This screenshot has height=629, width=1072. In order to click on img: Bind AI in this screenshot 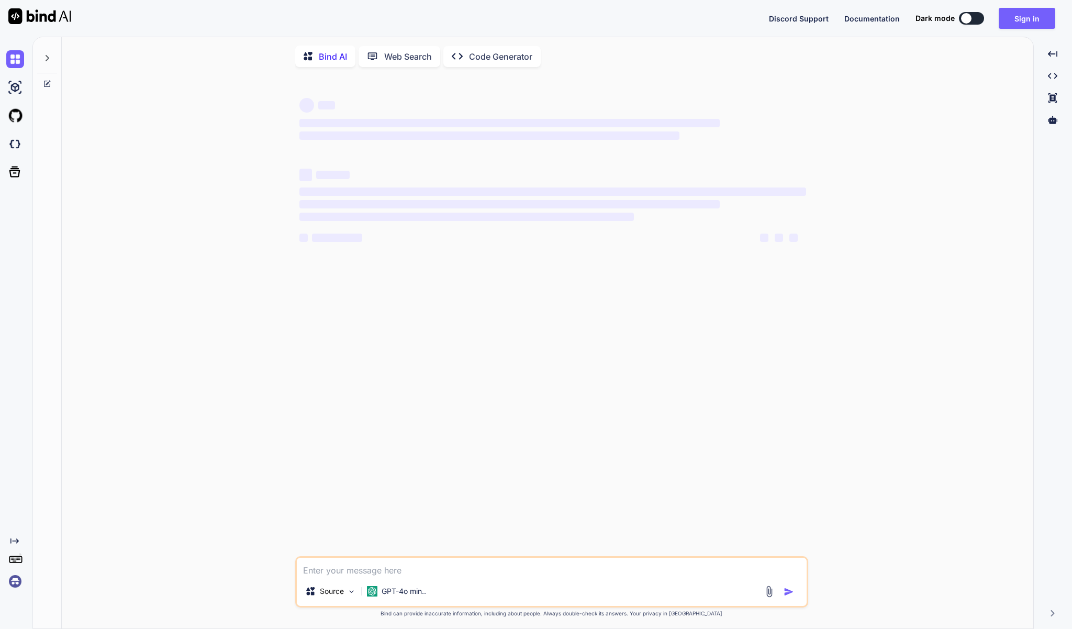, I will do `click(40, 16)`.